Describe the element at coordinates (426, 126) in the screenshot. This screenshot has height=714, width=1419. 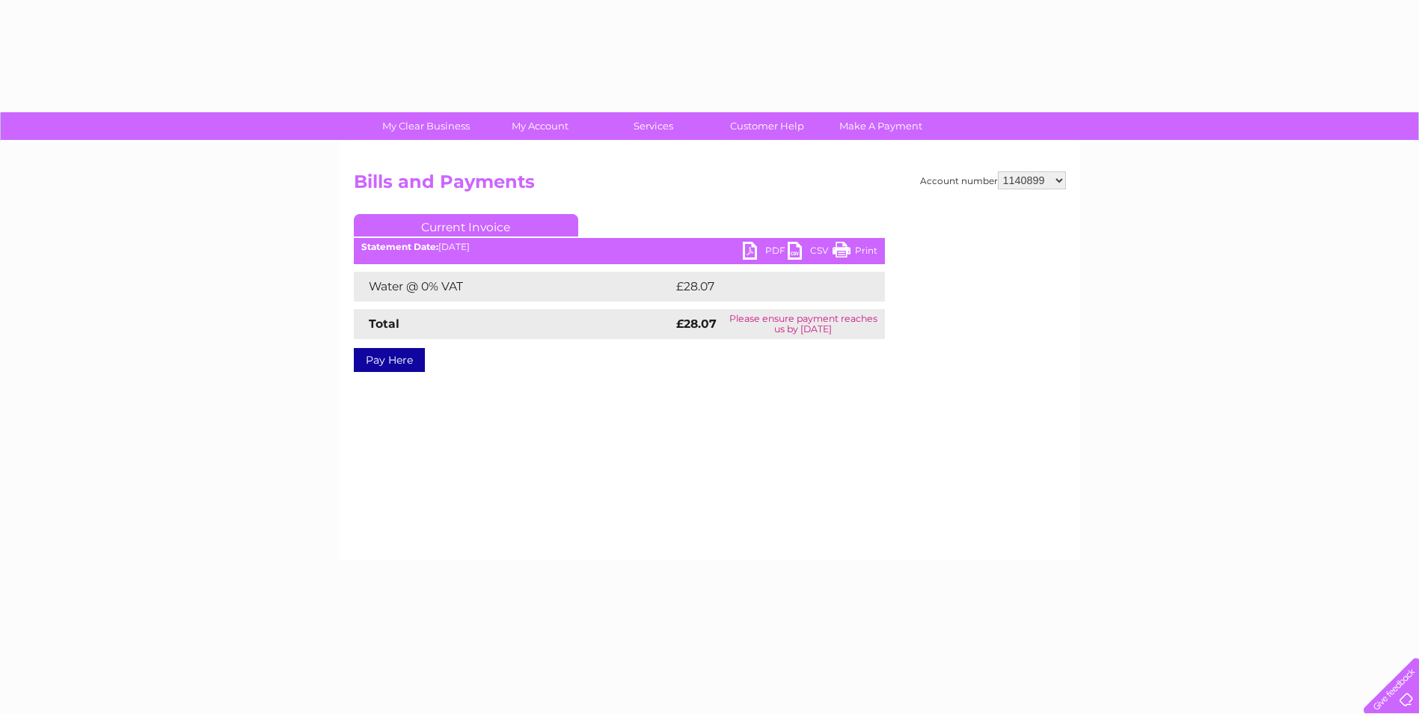
I see `a: My Clear Business` at that location.